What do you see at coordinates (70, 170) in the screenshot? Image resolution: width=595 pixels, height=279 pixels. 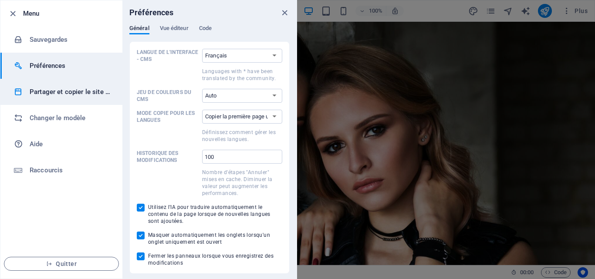 I see `h6: Raccourcis` at bounding box center [70, 170].